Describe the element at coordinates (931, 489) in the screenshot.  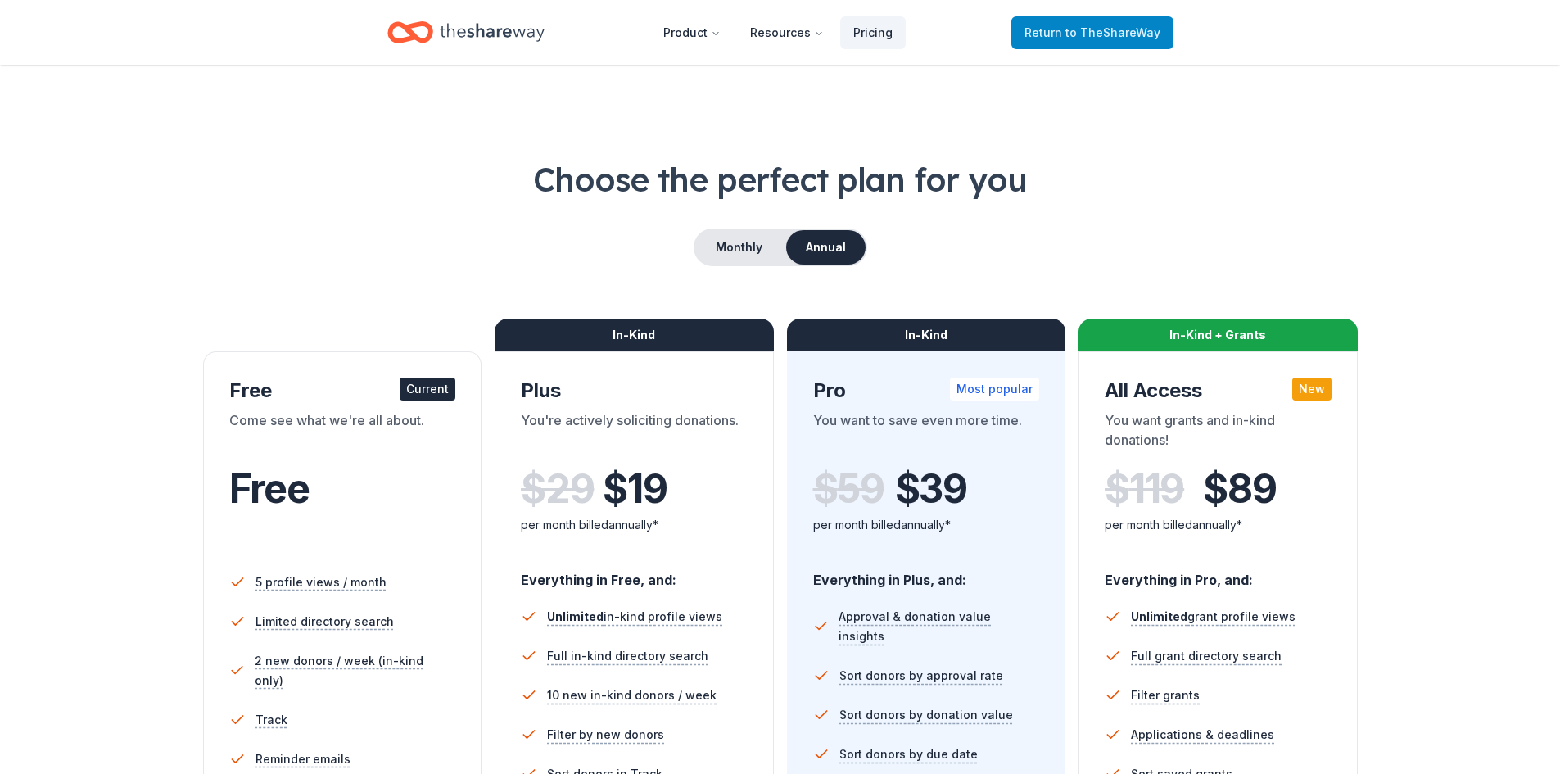
I see `span: $ 39` at that location.